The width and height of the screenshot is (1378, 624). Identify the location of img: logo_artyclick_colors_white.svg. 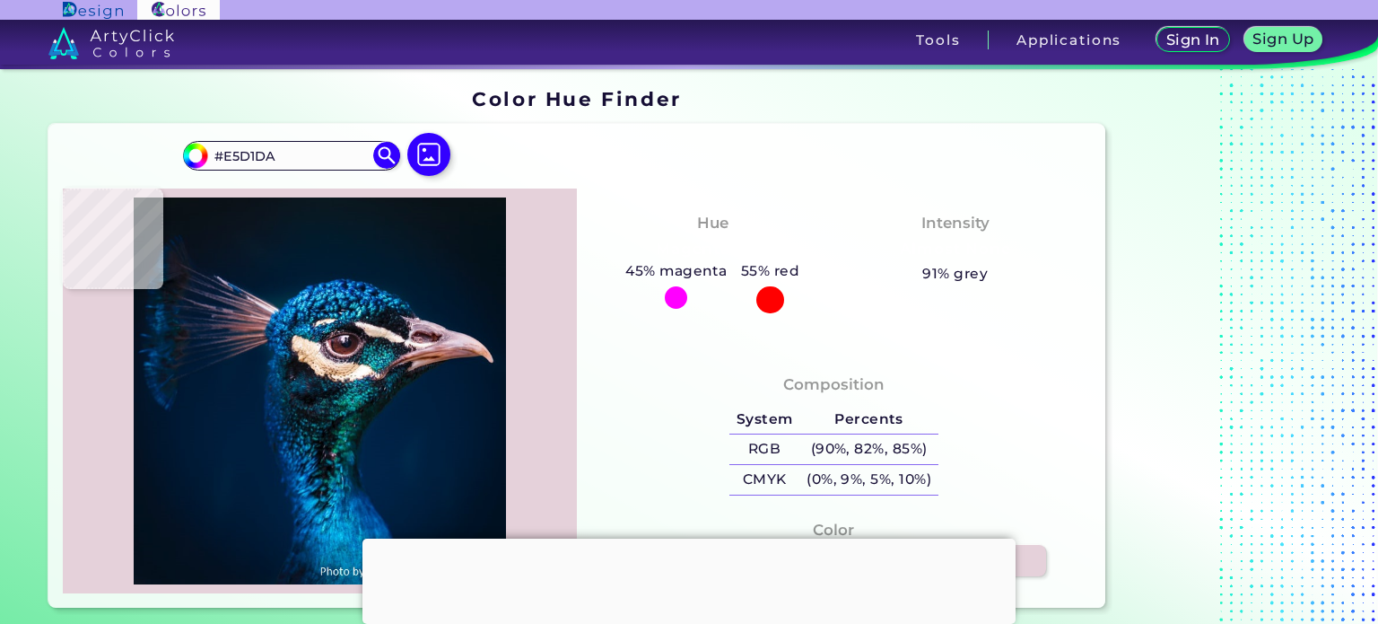
(111, 43).